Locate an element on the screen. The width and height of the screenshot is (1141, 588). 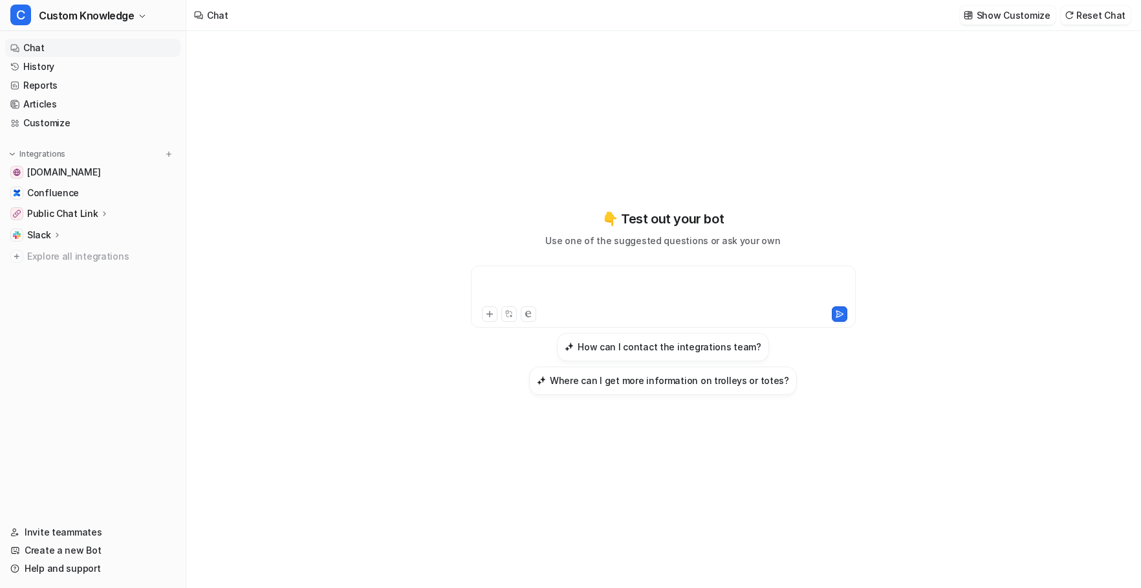
span: Confluence is located at coordinates (53, 193).